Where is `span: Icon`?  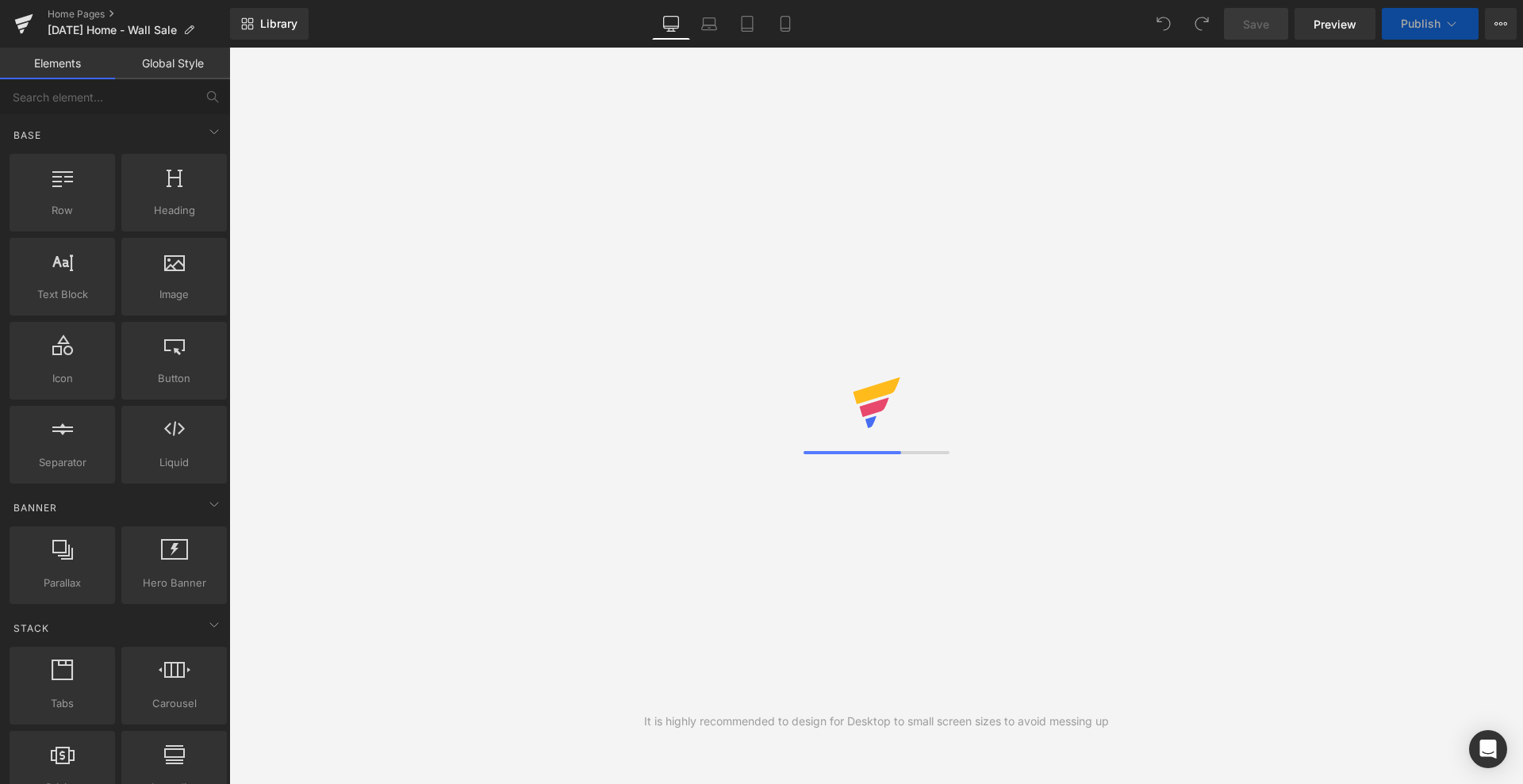 span: Icon is located at coordinates (62, 379).